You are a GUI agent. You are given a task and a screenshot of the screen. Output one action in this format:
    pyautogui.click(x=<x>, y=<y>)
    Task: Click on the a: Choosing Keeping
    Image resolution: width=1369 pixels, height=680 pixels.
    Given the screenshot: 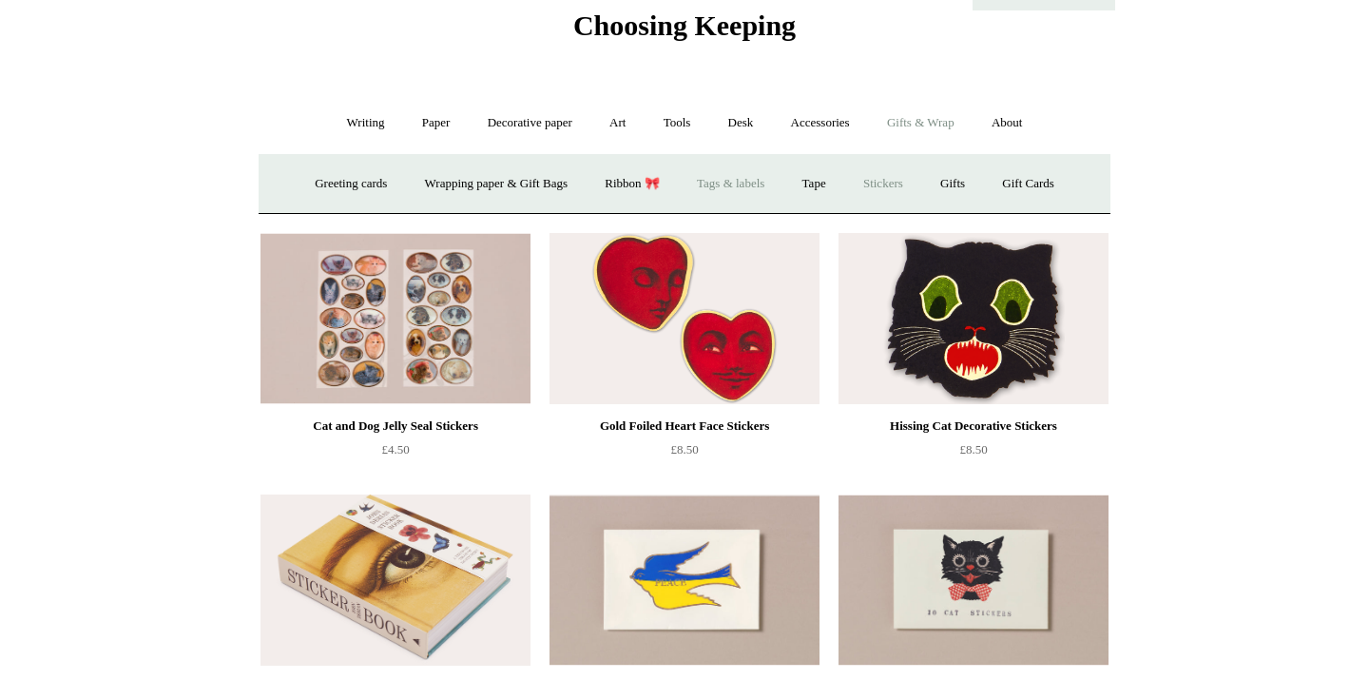 What is the action you would take?
    pyautogui.click(x=684, y=31)
    